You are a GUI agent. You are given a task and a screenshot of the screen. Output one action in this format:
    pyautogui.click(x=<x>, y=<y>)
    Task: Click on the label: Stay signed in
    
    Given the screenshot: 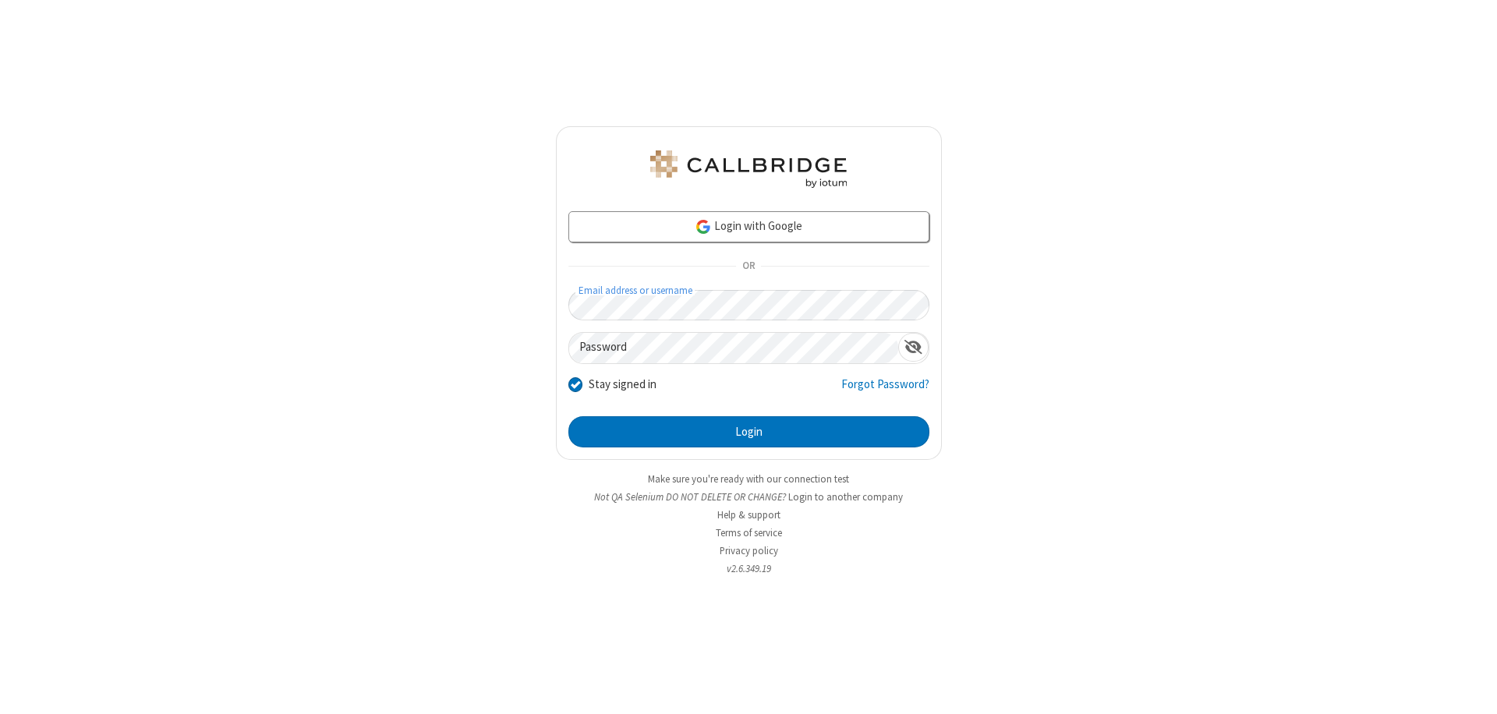 What is the action you would take?
    pyautogui.click(x=622, y=384)
    